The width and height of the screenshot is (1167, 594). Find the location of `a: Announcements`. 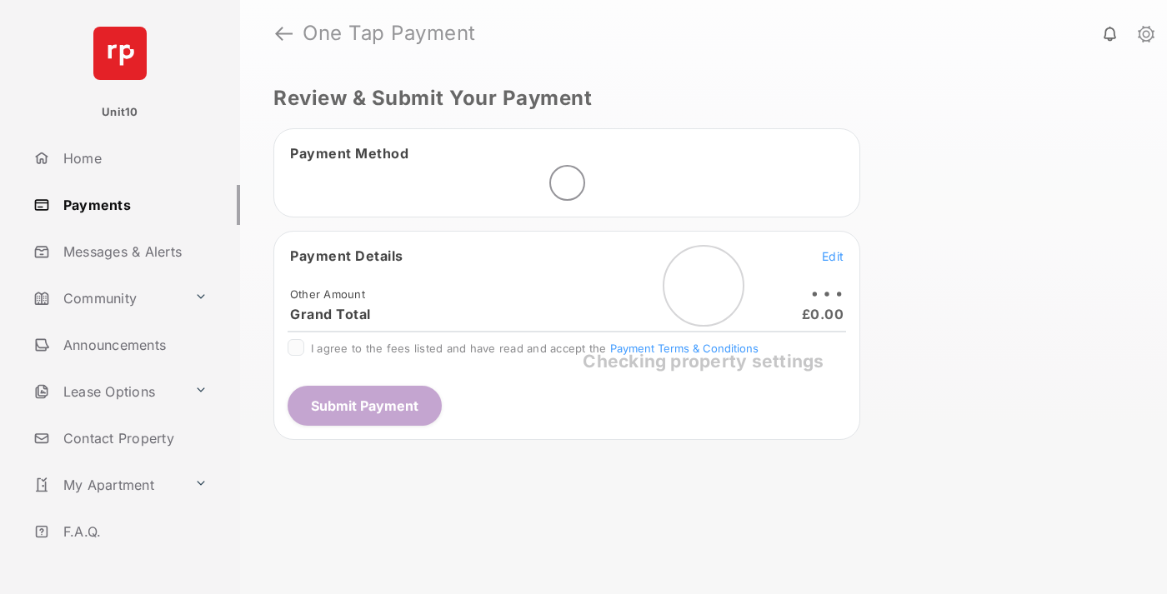

a: Announcements is located at coordinates (133, 345).